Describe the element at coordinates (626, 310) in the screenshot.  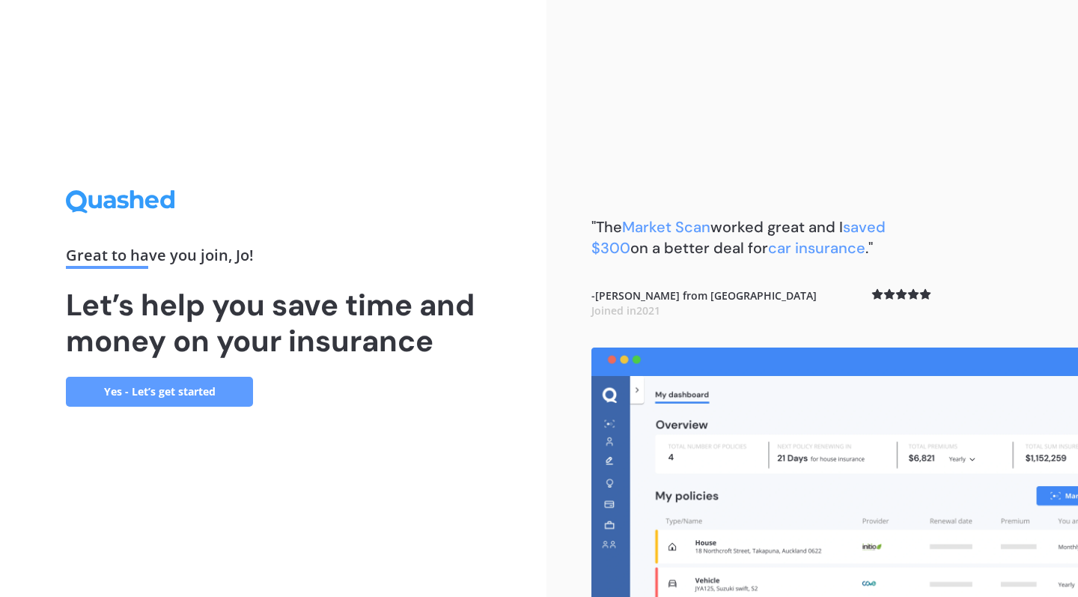
I see `span: Joined in 2021` at that location.